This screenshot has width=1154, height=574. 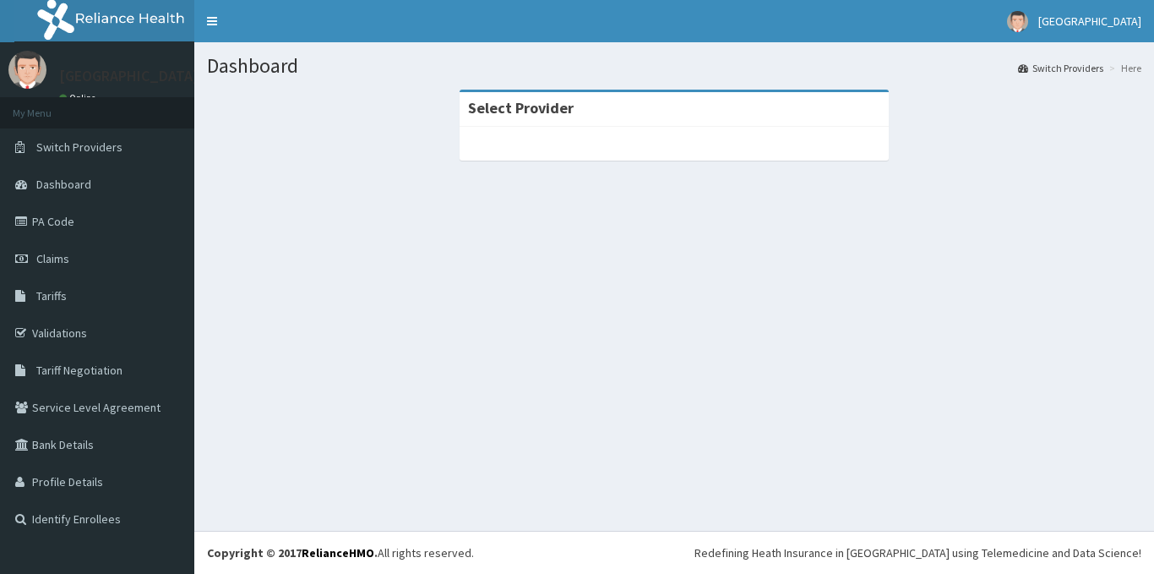 What do you see at coordinates (674, 552) in the screenshot?
I see `footer: All rights reserved.` at bounding box center [674, 552].